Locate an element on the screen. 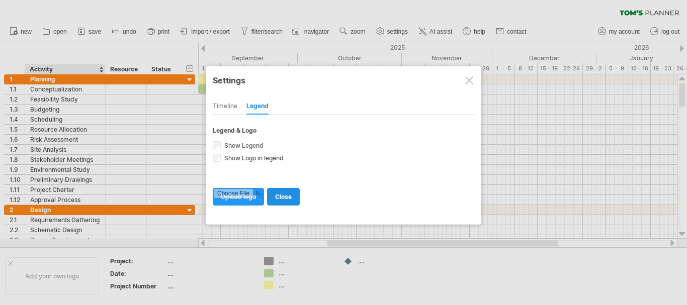  div: Legend is located at coordinates (258, 107).